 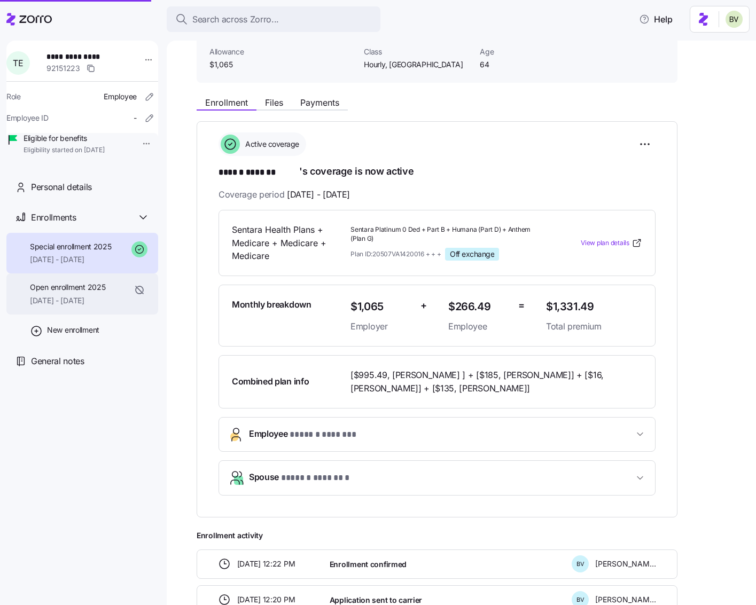 I want to click on span: Eligible for benefits, so click(x=64, y=138).